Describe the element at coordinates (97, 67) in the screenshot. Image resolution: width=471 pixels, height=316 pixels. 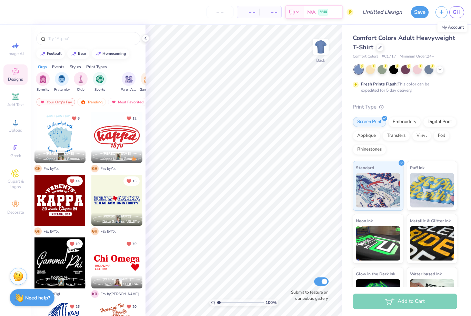
I see `div: Print Types` at that location.